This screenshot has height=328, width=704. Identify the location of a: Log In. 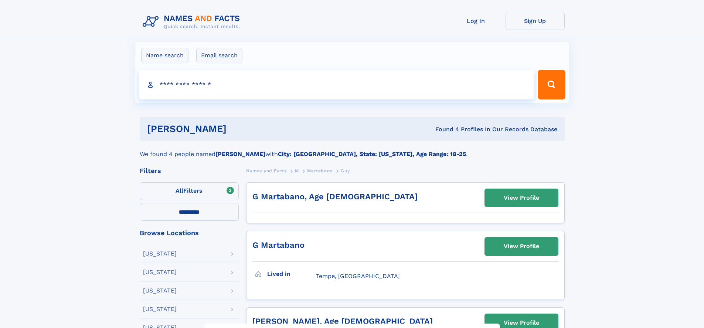
(476, 21).